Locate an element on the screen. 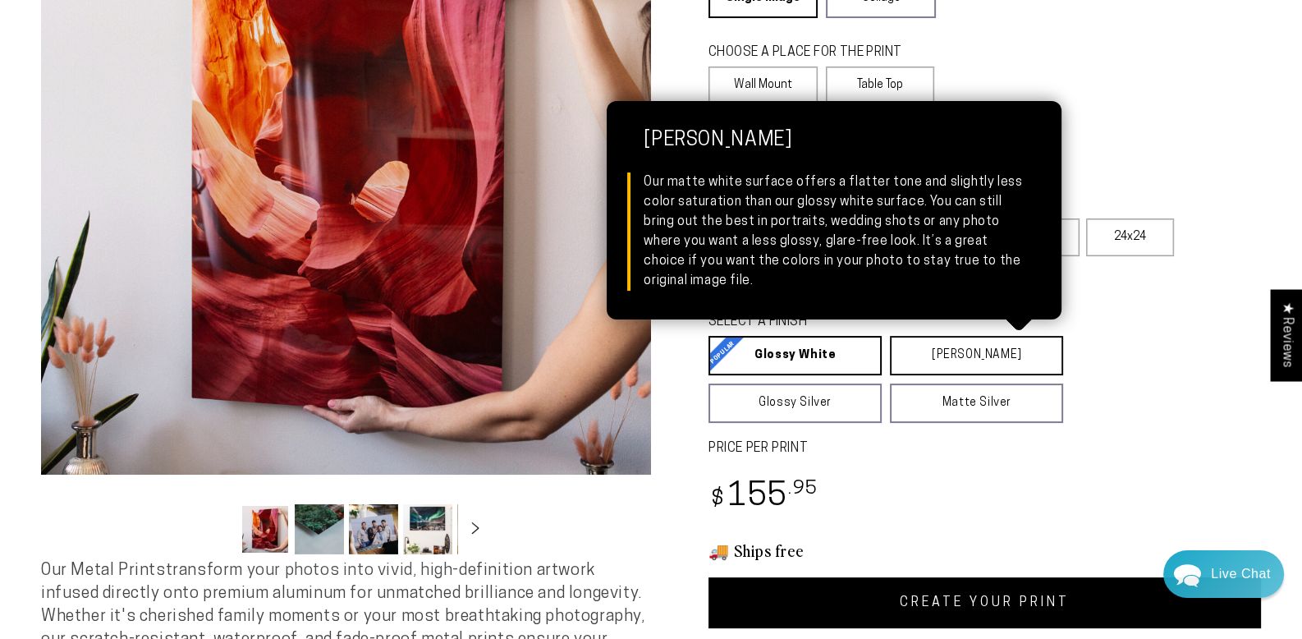 The width and height of the screenshot is (1302, 639). div: Our matte white surface offers a flatter tone and slightly less color saturation than our glossy ... is located at coordinates (834, 231).